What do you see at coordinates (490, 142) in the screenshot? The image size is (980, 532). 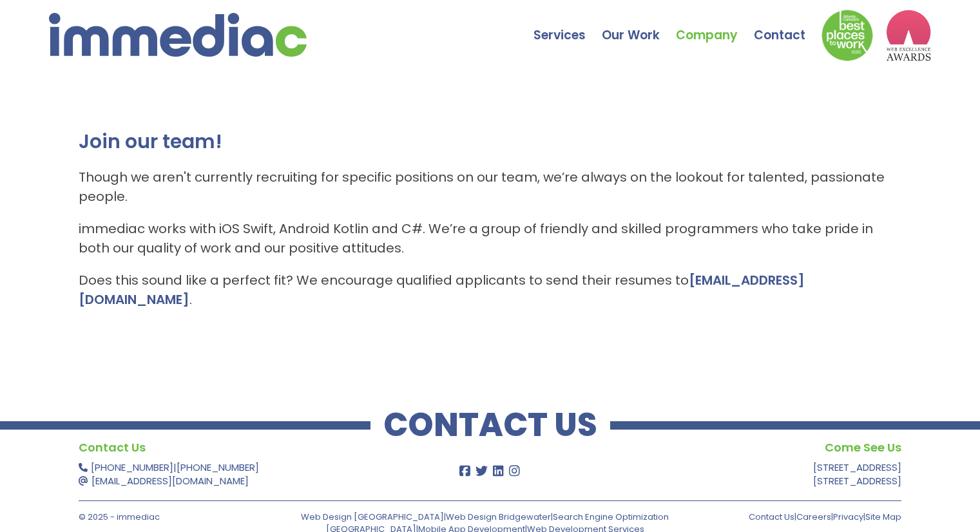 I see `h2: Join our team!` at bounding box center [490, 142].